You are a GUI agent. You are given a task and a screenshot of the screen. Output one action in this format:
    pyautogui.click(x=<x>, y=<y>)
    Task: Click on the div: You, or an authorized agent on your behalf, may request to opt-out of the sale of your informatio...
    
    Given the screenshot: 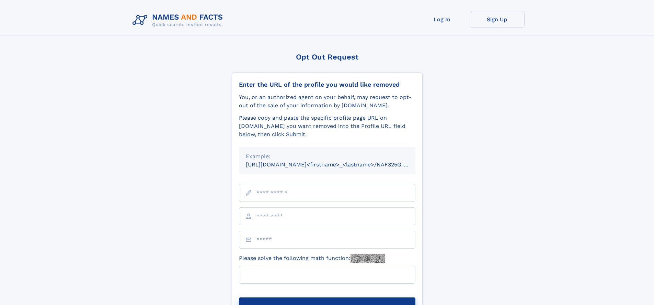 What is the action you would take?
    pyautogui.click(x=327, y=101)
    